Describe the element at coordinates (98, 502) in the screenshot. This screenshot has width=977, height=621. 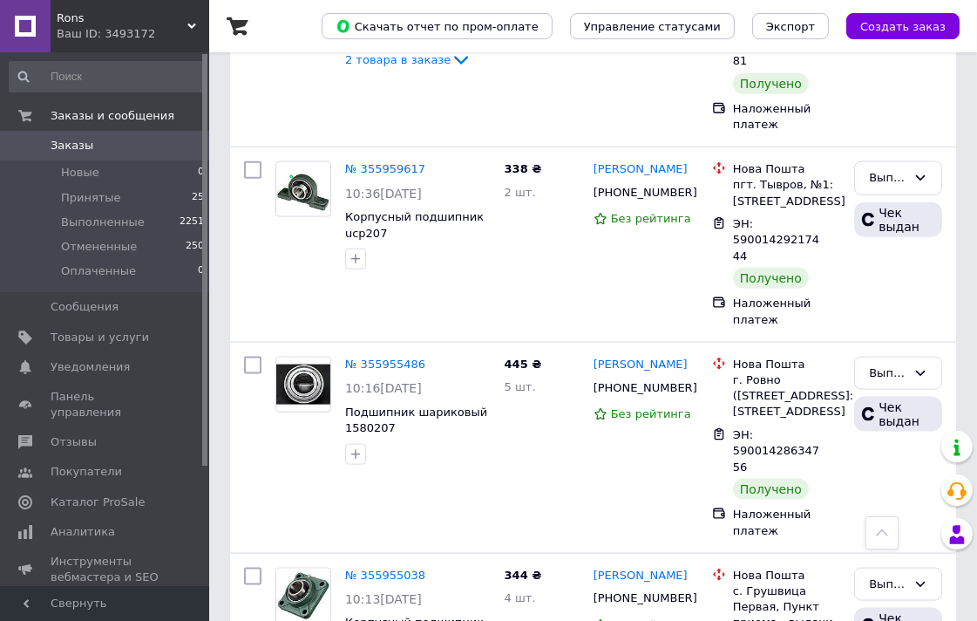
I see `span: Каталог ProSale` at that location.